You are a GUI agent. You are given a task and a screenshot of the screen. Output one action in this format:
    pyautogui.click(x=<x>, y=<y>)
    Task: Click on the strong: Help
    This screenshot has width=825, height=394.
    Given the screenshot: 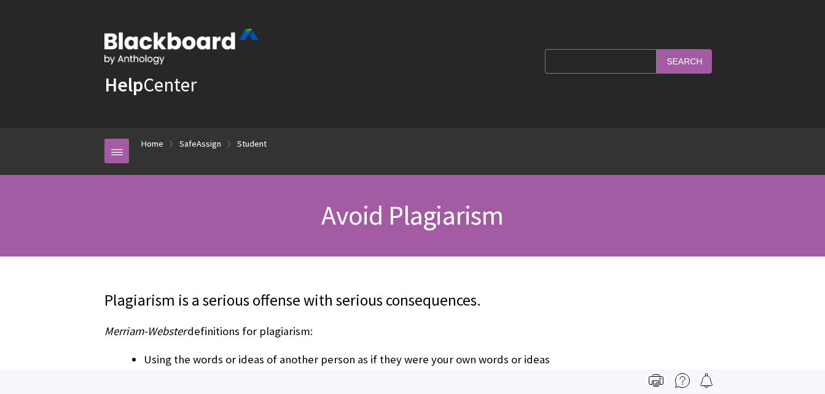 What is the action you would take?
    pyautogui.click(x=123, y=85)
    